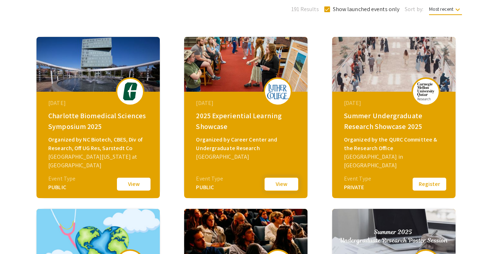 This screenshot has height=254, width=492. What do you see at coordinates (395, 121) in the screenshot?
I see `div: Summer Undergraduate Research Showcase 2025` at bounding box center [395, 121].